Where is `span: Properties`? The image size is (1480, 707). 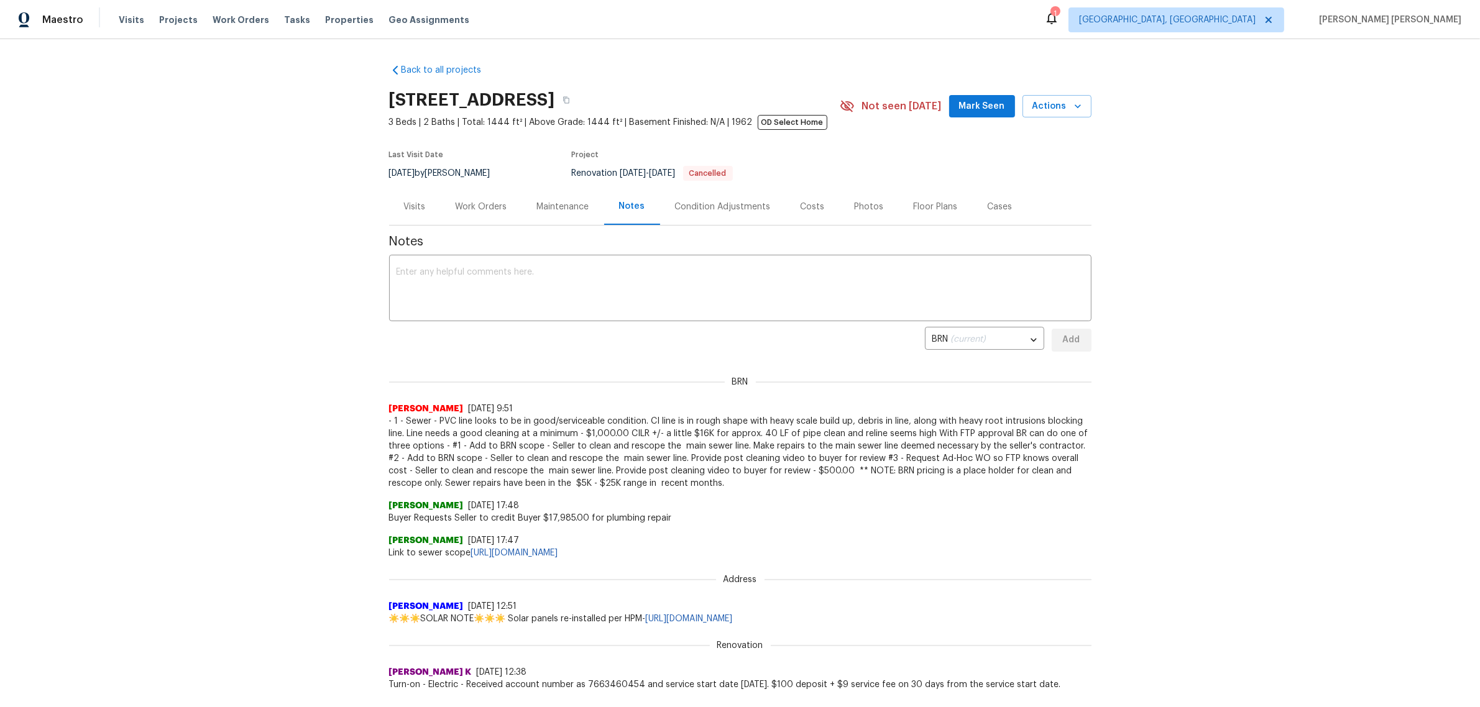
span: Properties is located at coordinates (349, 20).